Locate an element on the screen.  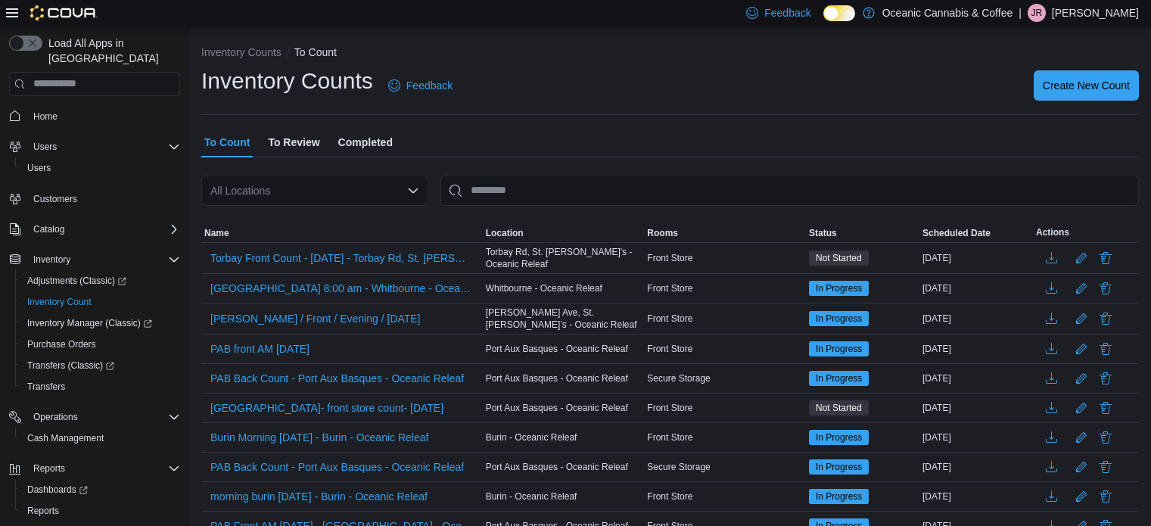
span: Rooms is located at coordinates (662, 233).